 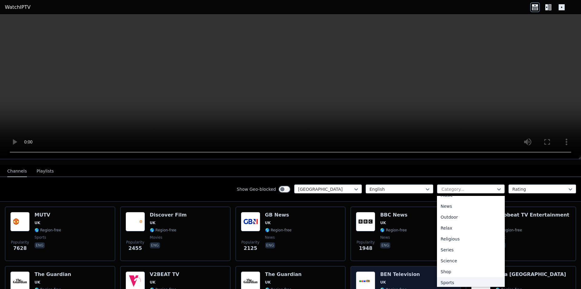 What do you see at coordinates (471, 206) in the screenshot?
I see `div: News` at bounding box center [471, 206].